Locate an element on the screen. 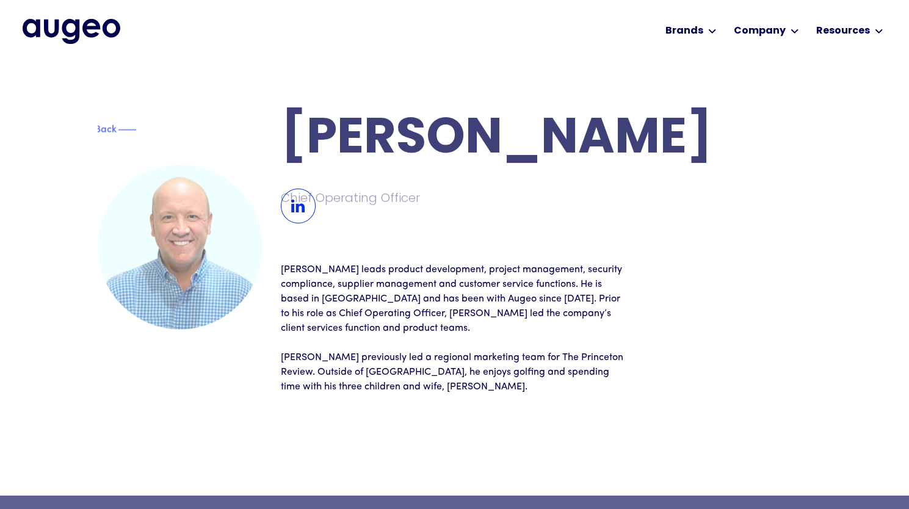 The width and height of the screenshot is (909, 509). div: Resources is located at coordinates (843, 31).